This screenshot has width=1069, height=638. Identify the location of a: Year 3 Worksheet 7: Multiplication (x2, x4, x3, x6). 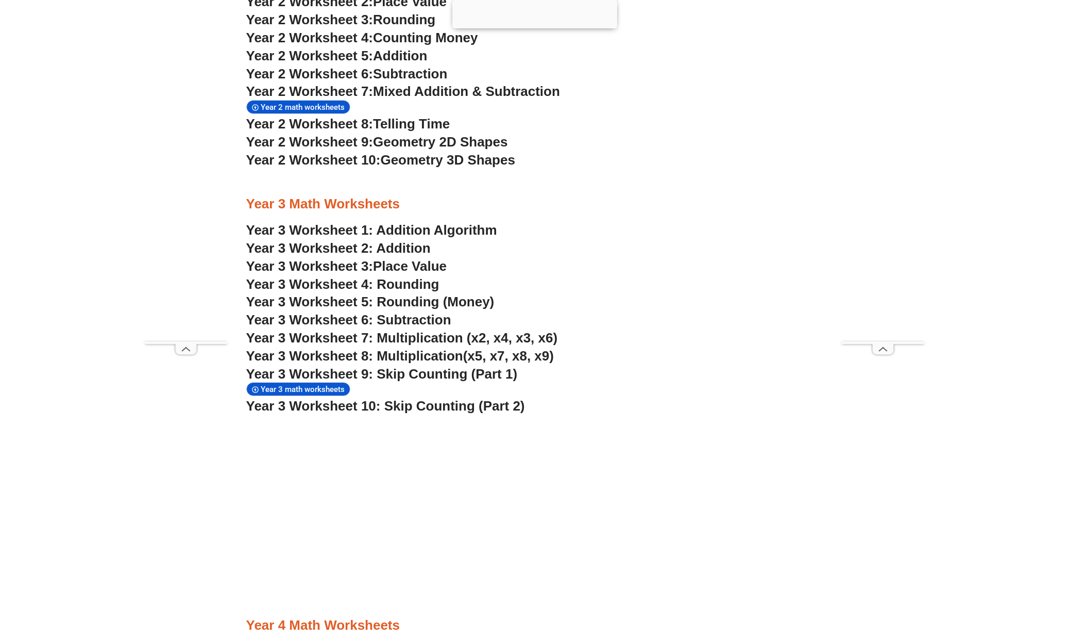
(402, 338).